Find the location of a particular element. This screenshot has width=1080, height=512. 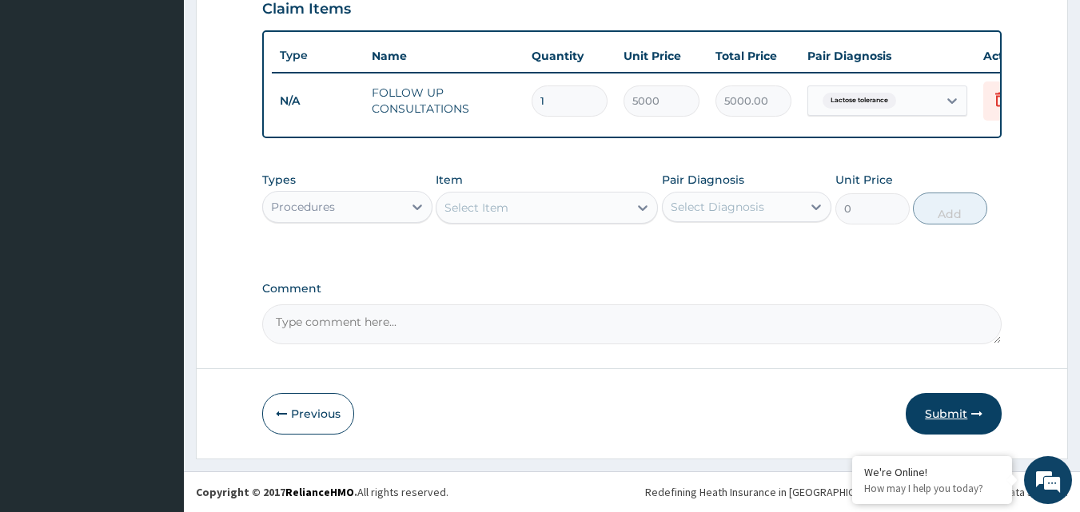

h3: Claim Items is located at coordinates (306, 10).